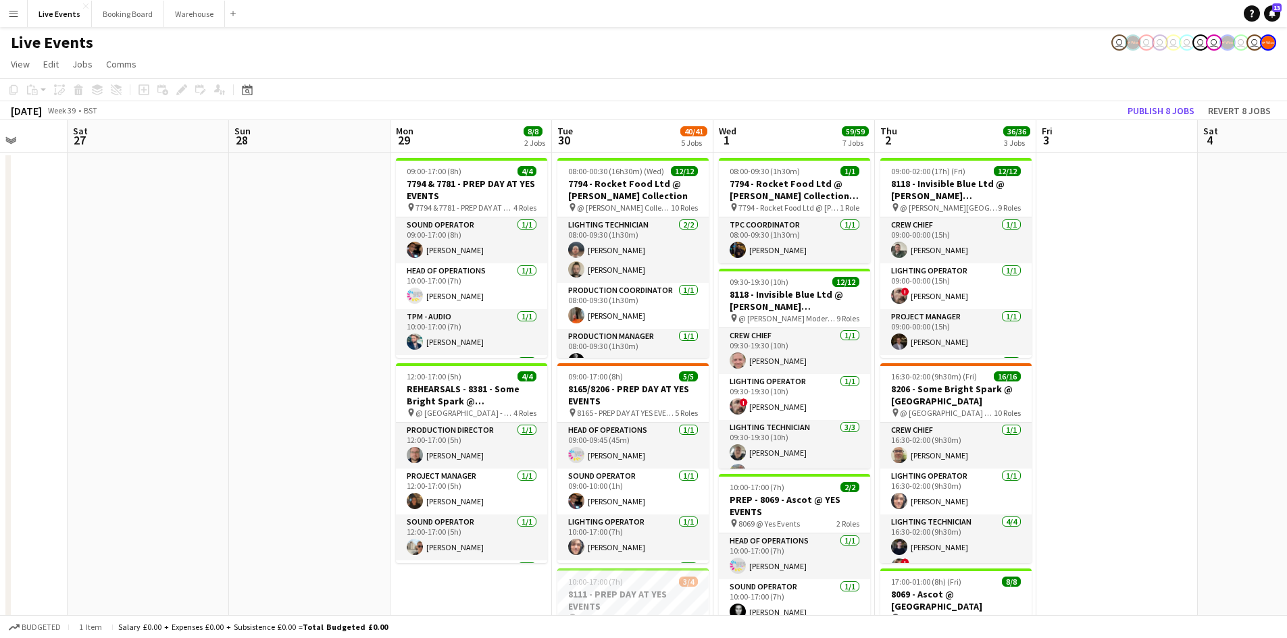 The width and height of the screenshot is (1287, 638). What do you see at coordinates (61, 110) in the screenshot?
I see `span: Week 39` at bounding box center [61, 110].